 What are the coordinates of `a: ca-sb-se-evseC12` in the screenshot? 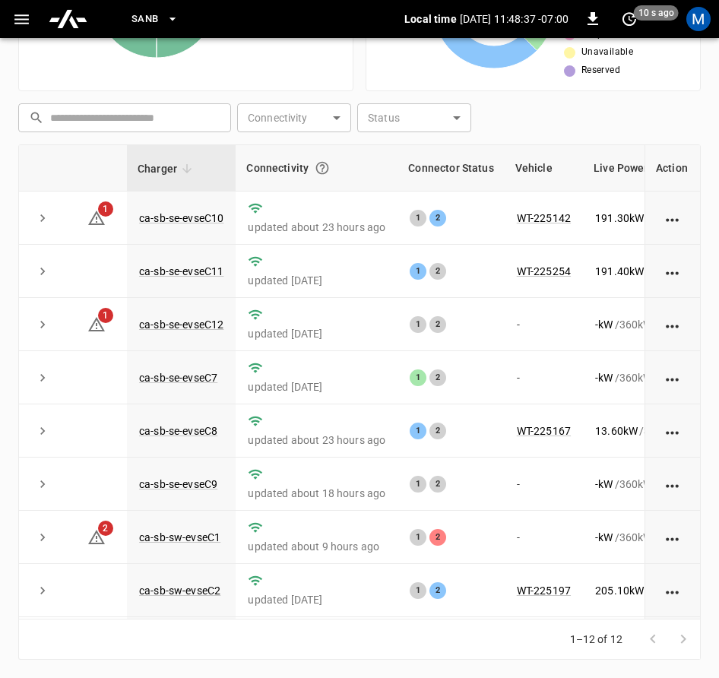 It's located at (181, 324).